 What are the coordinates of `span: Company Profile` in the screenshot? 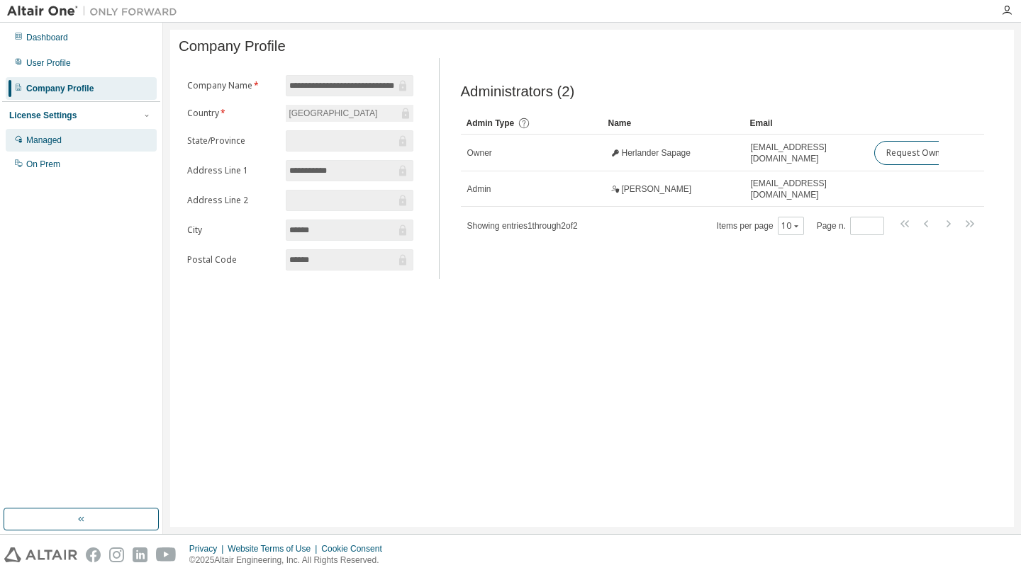 It's located at (232, 46).